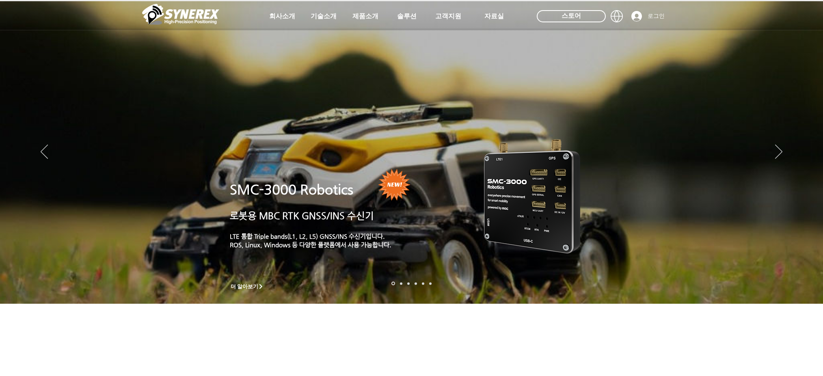  What do you see at coordinates (292, 190) in the screenshot?
I see `a: SMC-3000 Robotics` at bounding box center [292, 190].